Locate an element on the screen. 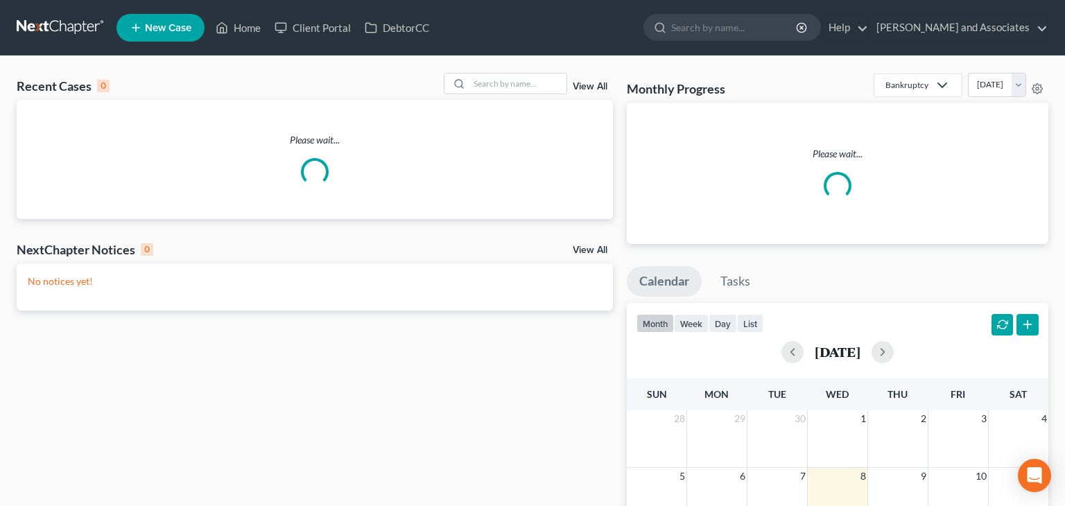 This screenshot has width=1065, height=506. span: 7 is located at coordinates (803, 476).